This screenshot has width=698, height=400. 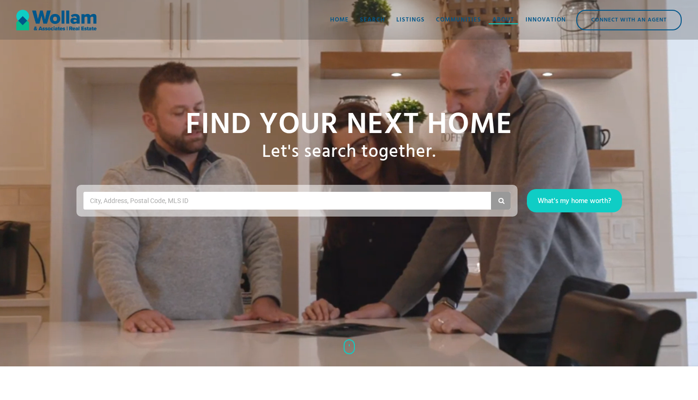 What do you see at coordinates (56, 20) in the screenshot?
I see `a: home` at bounding box center [56, 20].